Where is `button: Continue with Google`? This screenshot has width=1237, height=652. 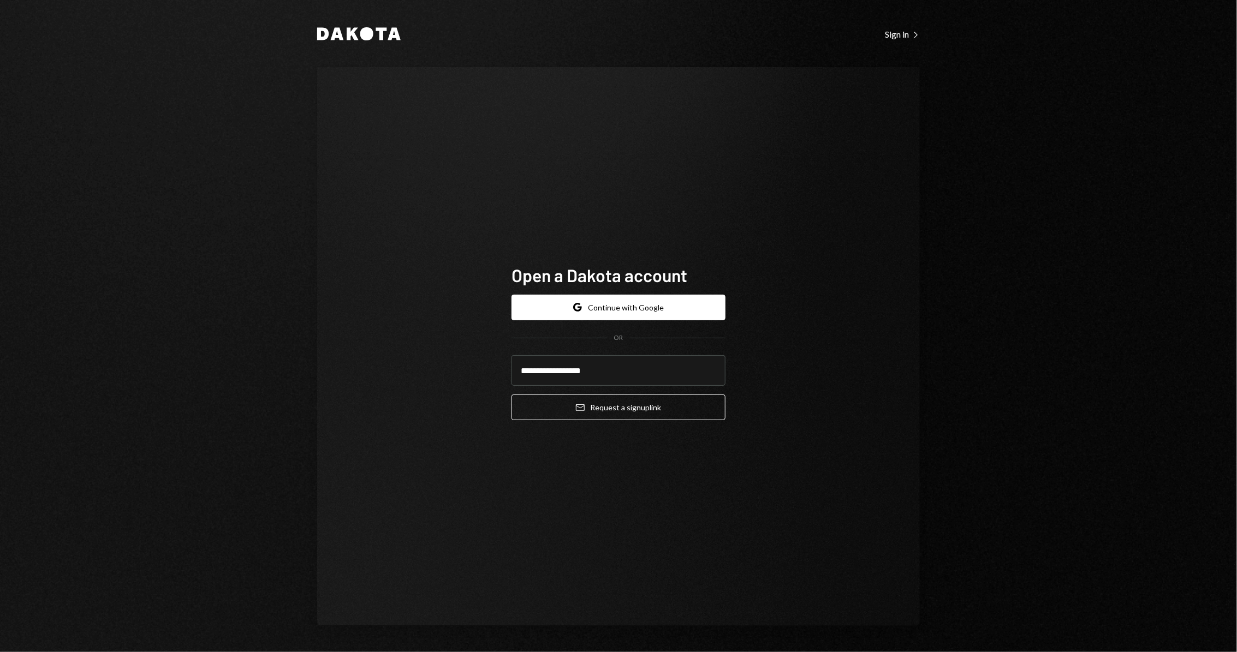
button: Continue with Google is located at coordinates (619, 307).